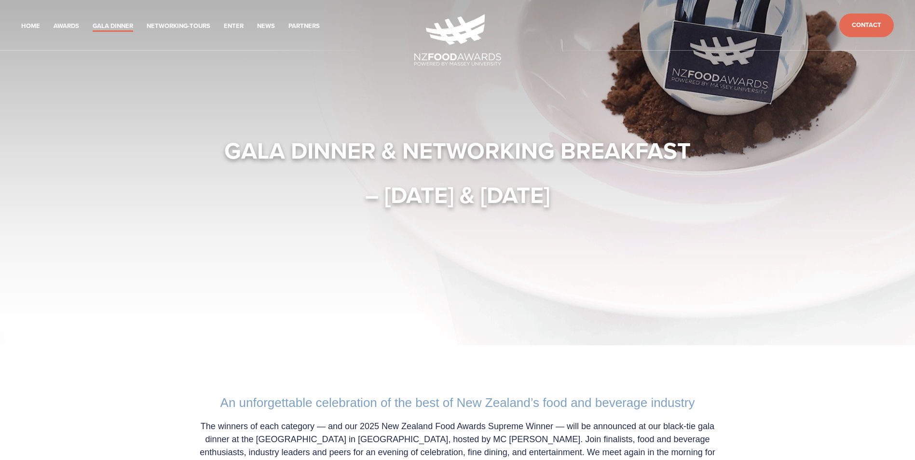  What do you see at coordinates (458, 150) in the screenshot?
I see `h1: Gala Dinner & Networking Breakfast` at bounding box center [458, 150].